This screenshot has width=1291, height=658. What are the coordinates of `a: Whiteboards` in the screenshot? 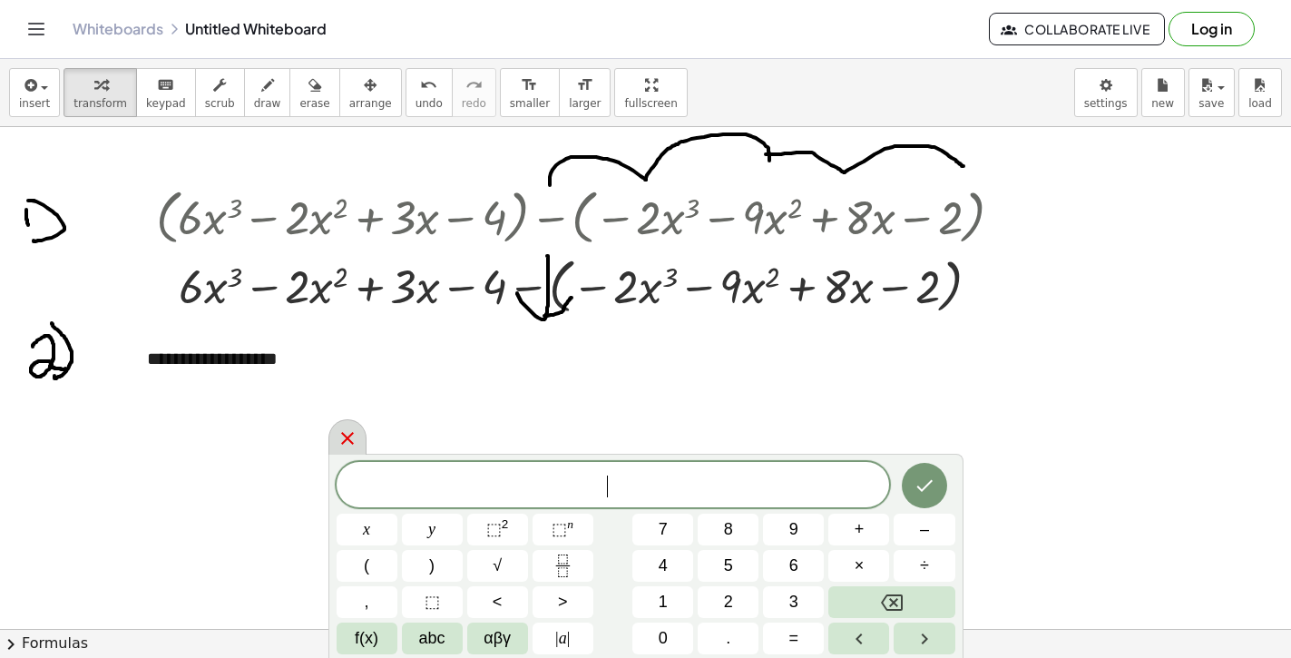 It's located at (118, 29).